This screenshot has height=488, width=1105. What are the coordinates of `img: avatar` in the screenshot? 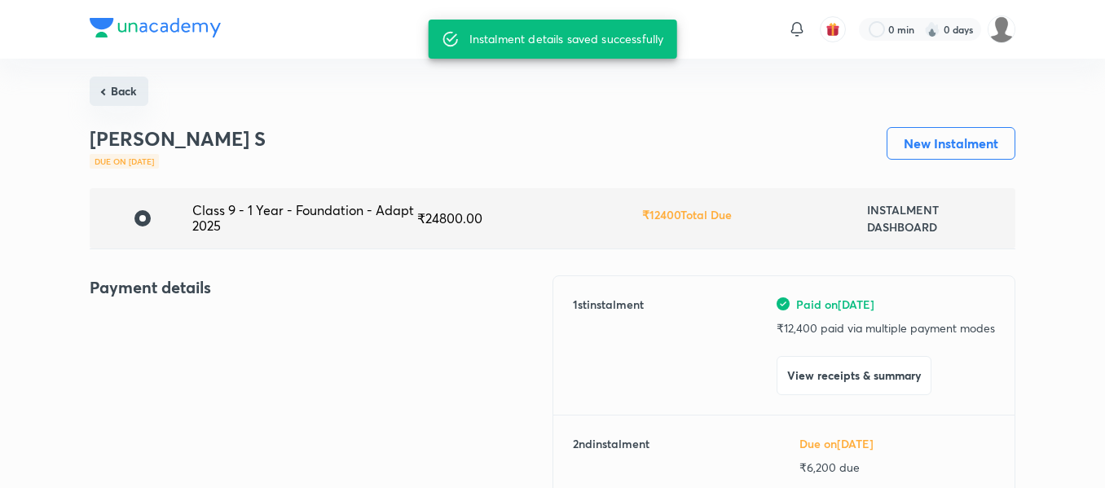 It's located at (833, 29).